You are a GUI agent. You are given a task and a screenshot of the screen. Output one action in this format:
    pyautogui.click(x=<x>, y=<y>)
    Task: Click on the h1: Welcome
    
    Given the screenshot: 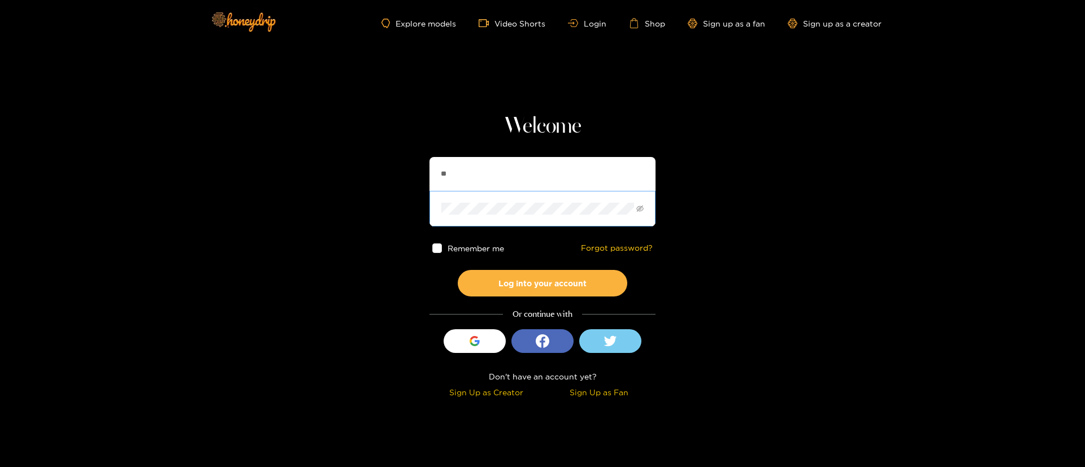 What is the action you would take?
    pyautogui.click(x=543, y=127)
    